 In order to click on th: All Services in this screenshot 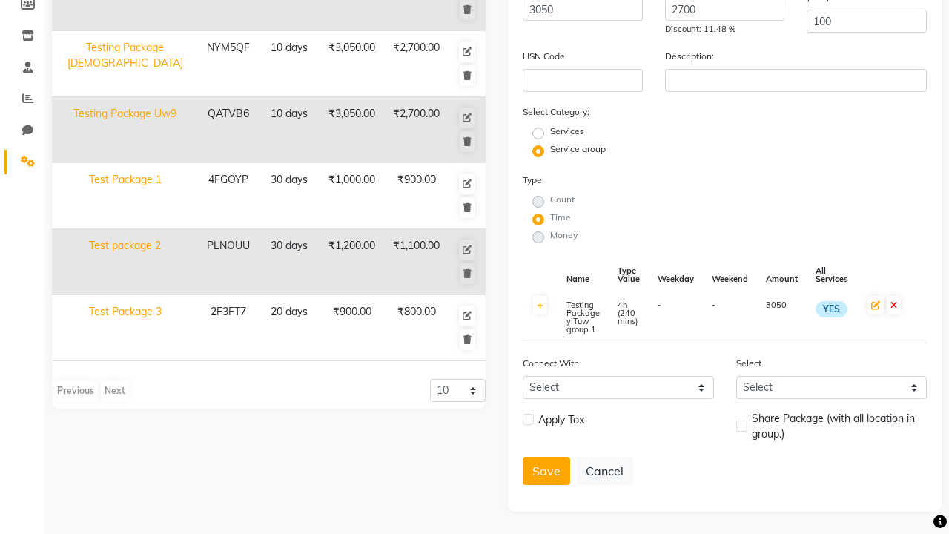, I will do `click(832, 275)`.